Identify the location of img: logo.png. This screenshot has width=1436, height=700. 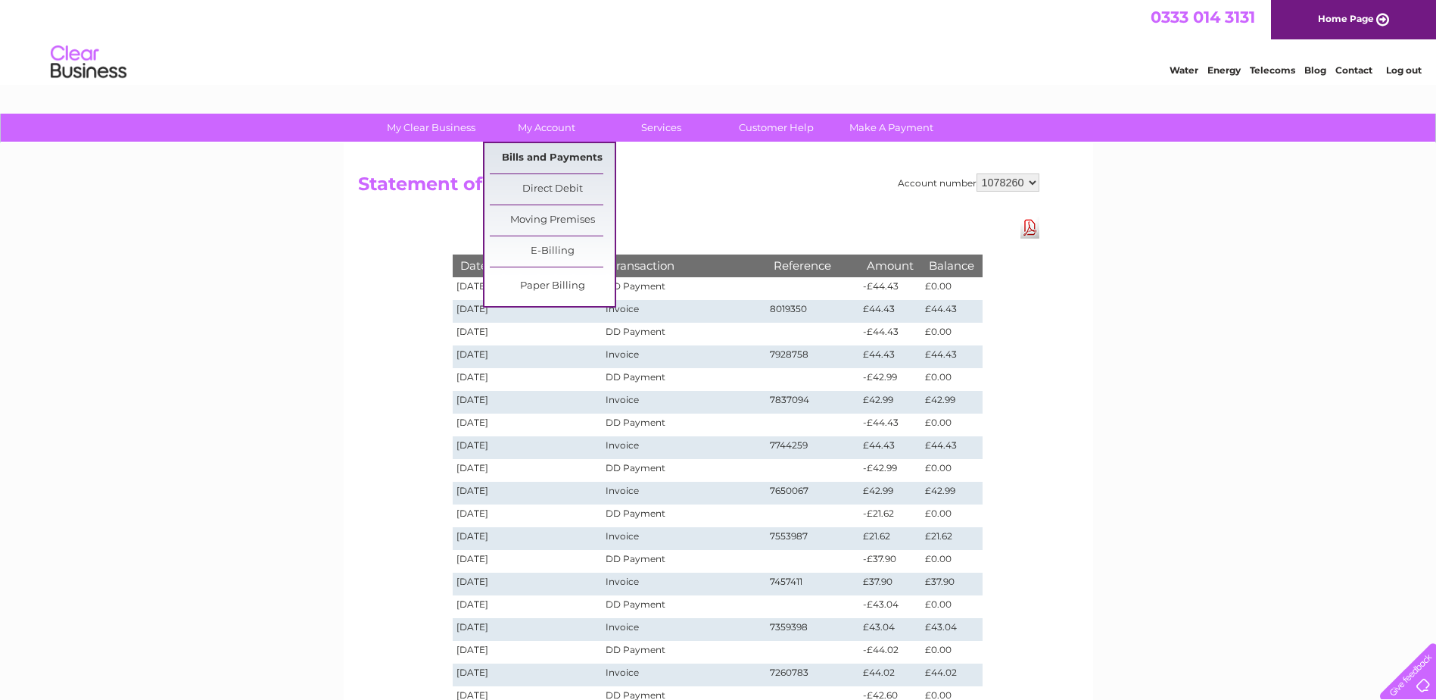
(89, 62).